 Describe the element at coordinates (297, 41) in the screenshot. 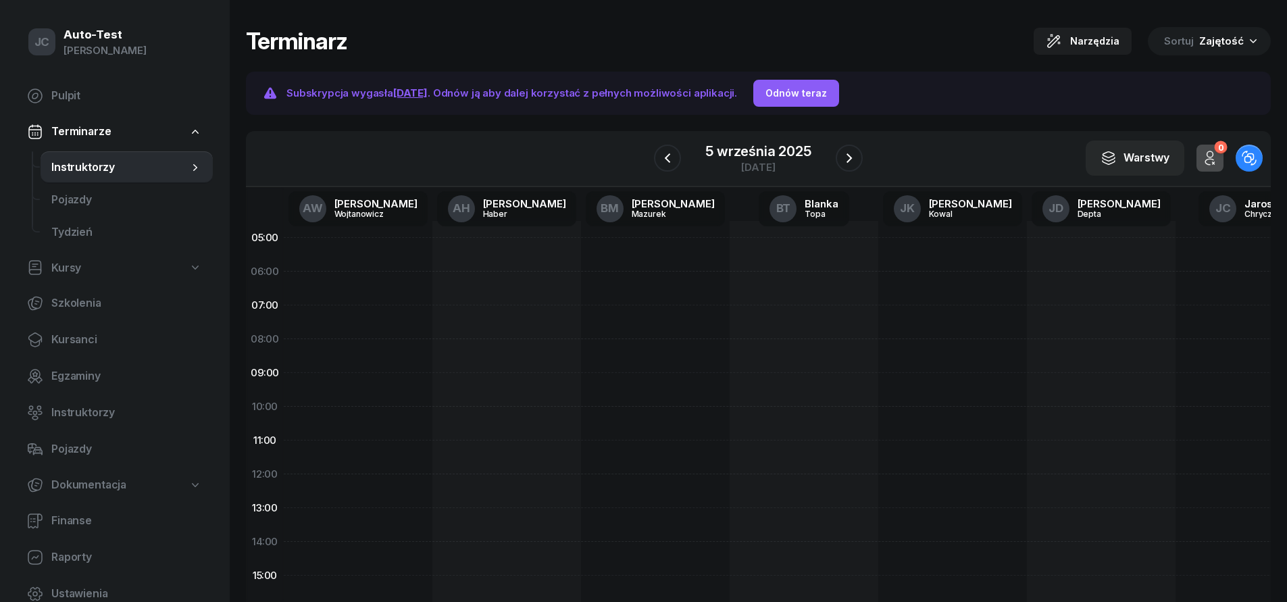

I see `h1: Terminarz` at that location.